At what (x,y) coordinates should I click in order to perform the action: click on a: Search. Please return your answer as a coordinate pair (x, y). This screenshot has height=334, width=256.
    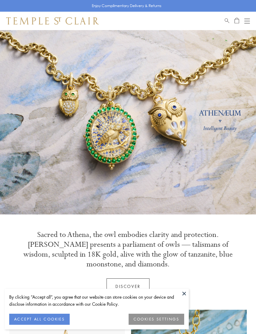
    Looking at the image, I should click on (227, 21).